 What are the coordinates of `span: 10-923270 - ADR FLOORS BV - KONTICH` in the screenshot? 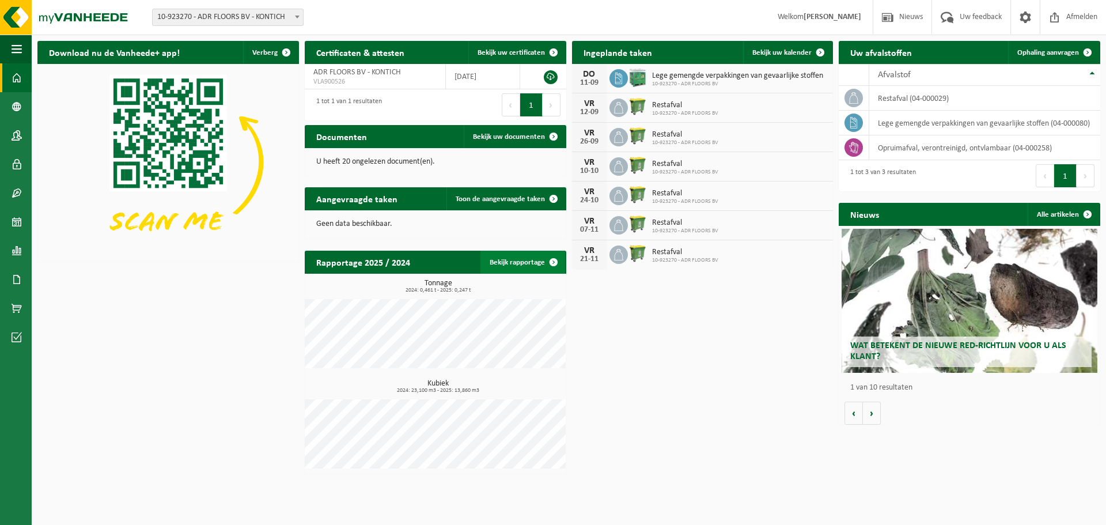 It's located at (228, 17).